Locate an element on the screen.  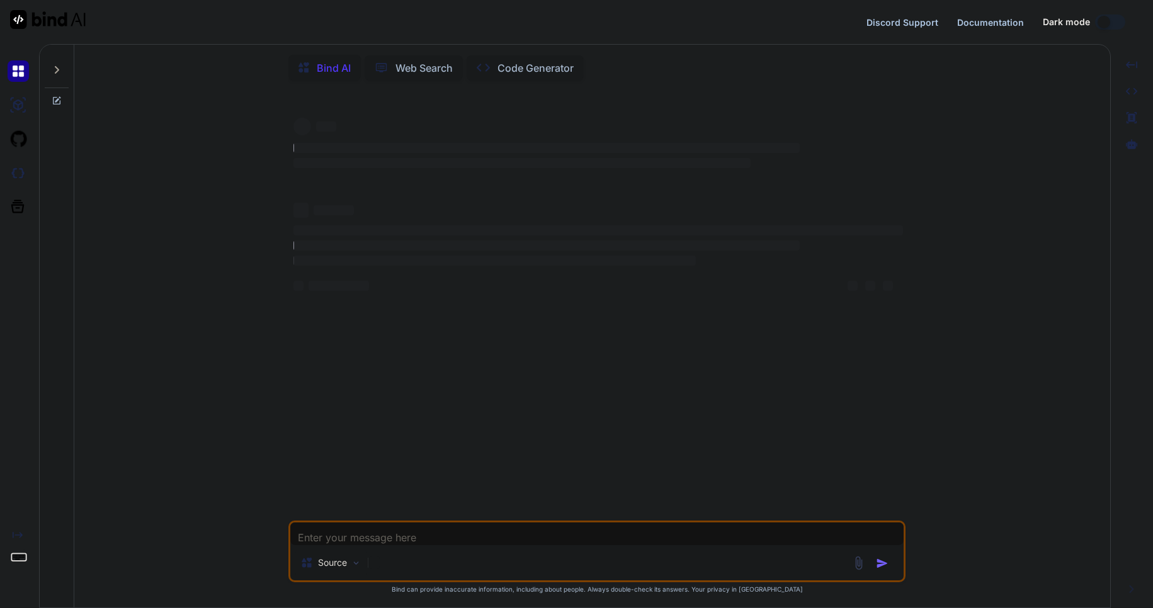
img: Pick Models is located at coordinates (356, 563).